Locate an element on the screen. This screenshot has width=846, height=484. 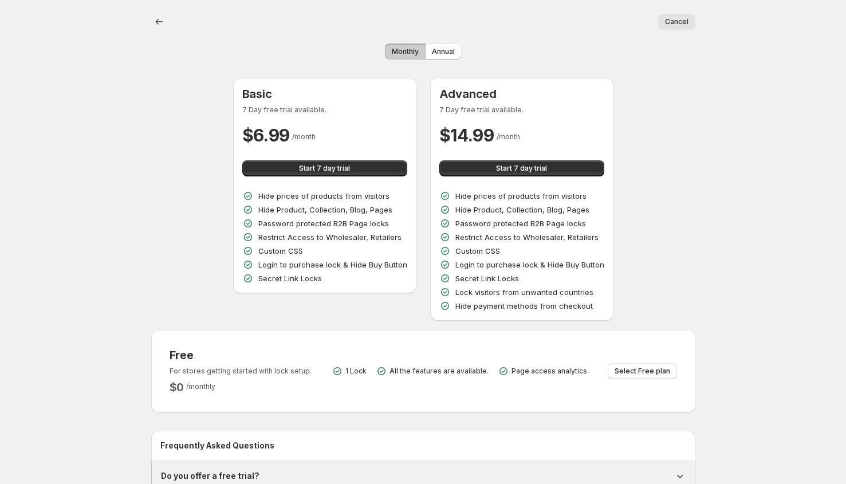
span: Monthly is located at coordinates (405, 52).